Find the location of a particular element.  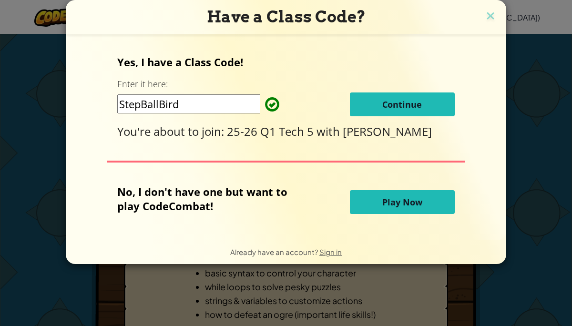

label: Enter it here: is located at coordinates (143, 84).